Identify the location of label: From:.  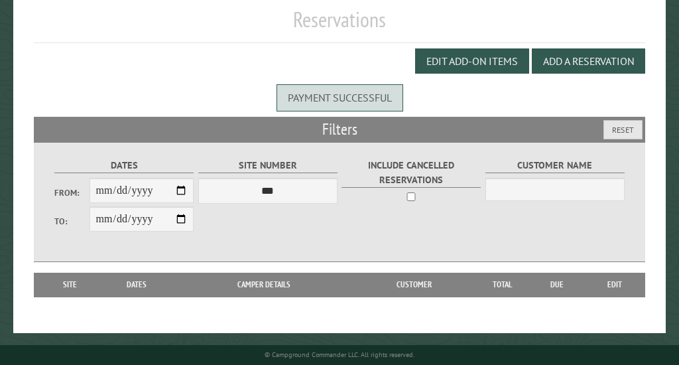
(72, 192).